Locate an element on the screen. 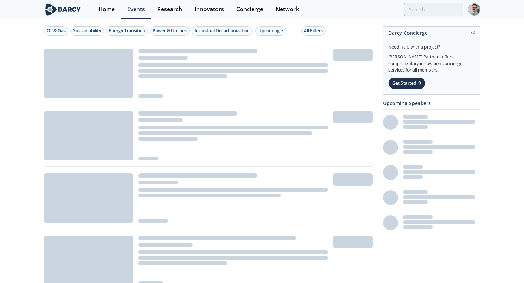 The width and height of the screenshot is (524, 283). button: Oil & Gas is located at coordinates (56, 31).